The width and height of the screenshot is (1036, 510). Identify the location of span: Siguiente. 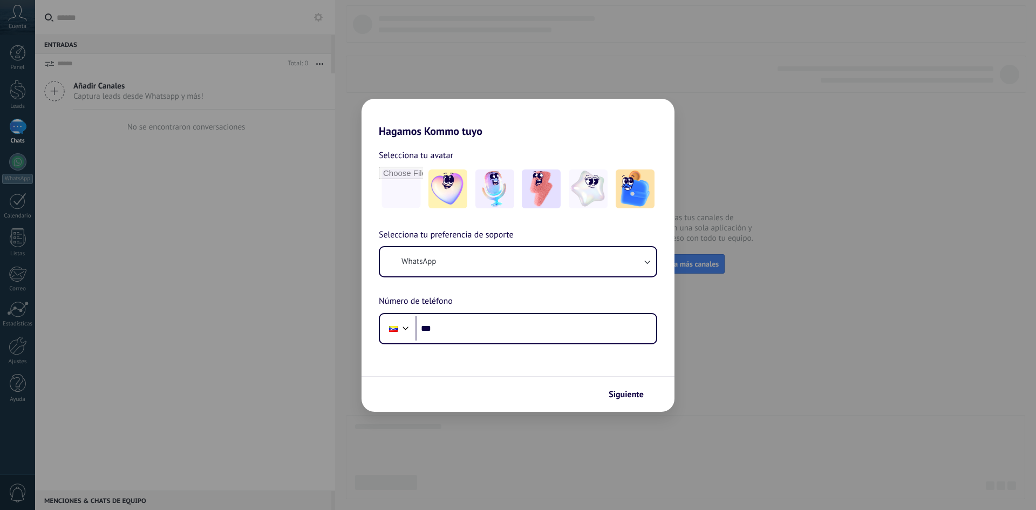
(626, 394).